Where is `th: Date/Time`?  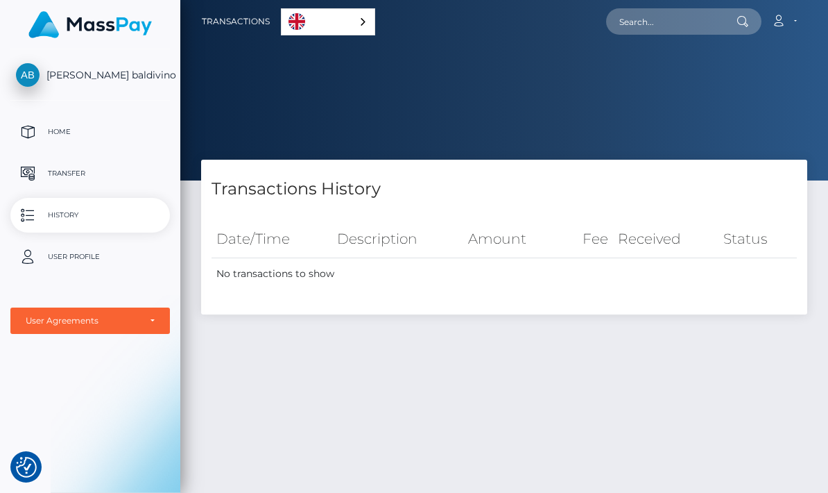 th: Date/Time is located at coordinates (272, 239).